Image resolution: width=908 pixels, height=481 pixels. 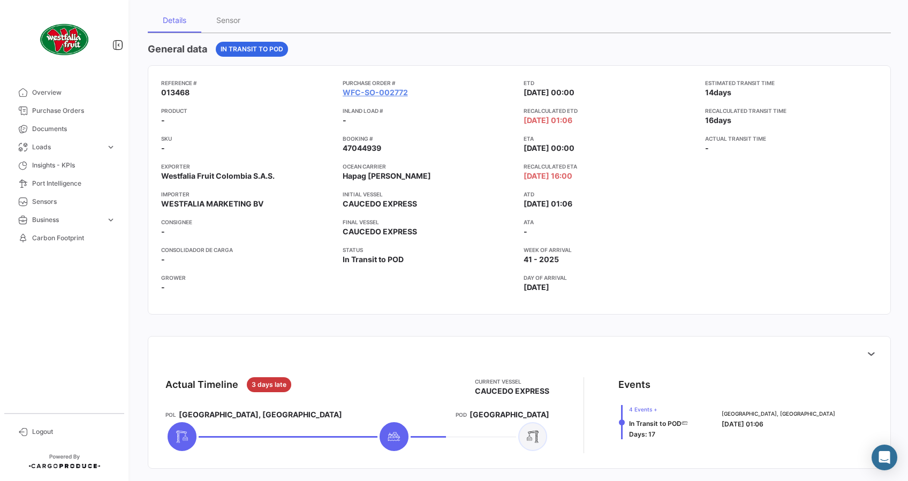 I want to click on div: Details, so click(x=174, y=20).